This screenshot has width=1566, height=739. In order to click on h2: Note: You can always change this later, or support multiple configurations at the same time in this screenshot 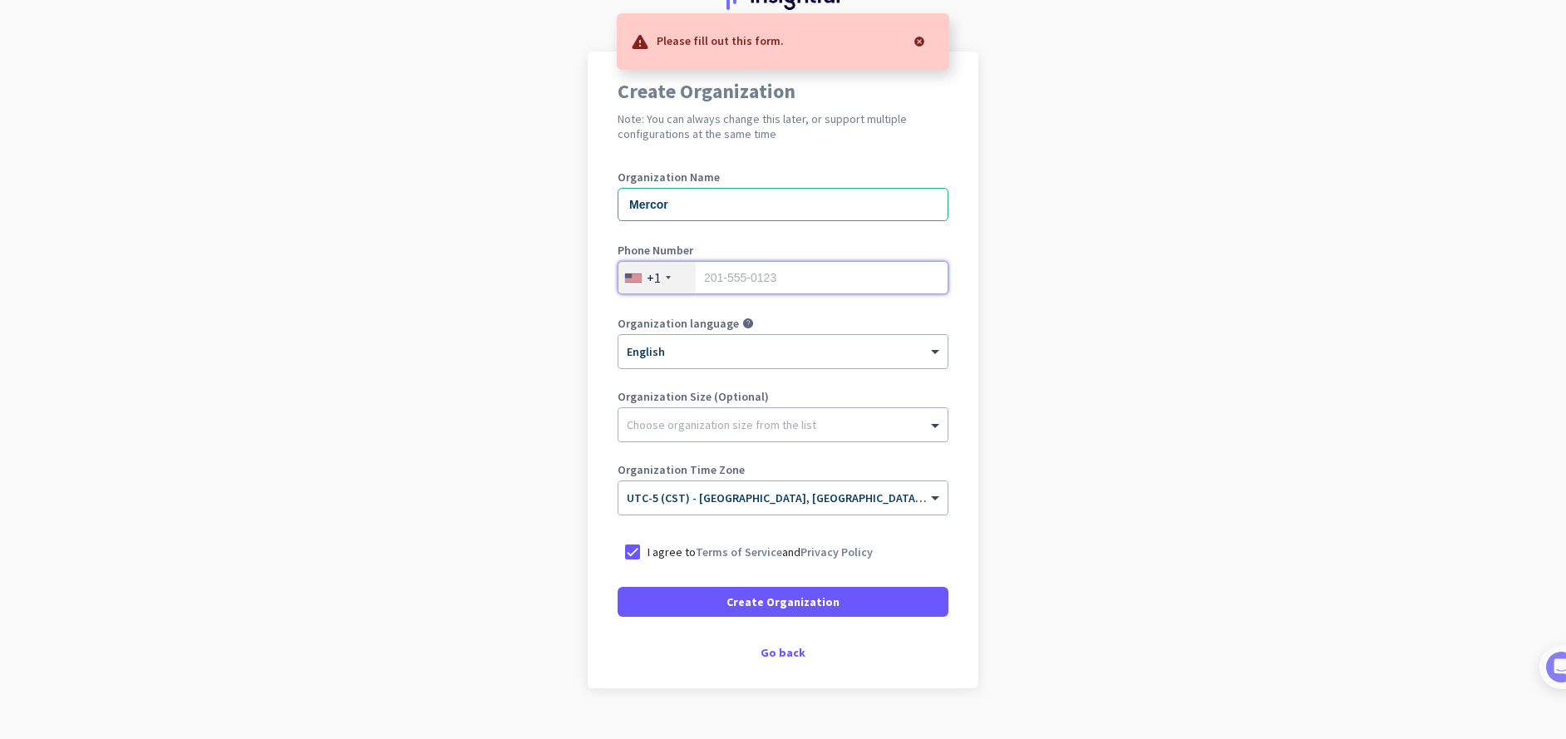, I will do `click(783, 126)`.